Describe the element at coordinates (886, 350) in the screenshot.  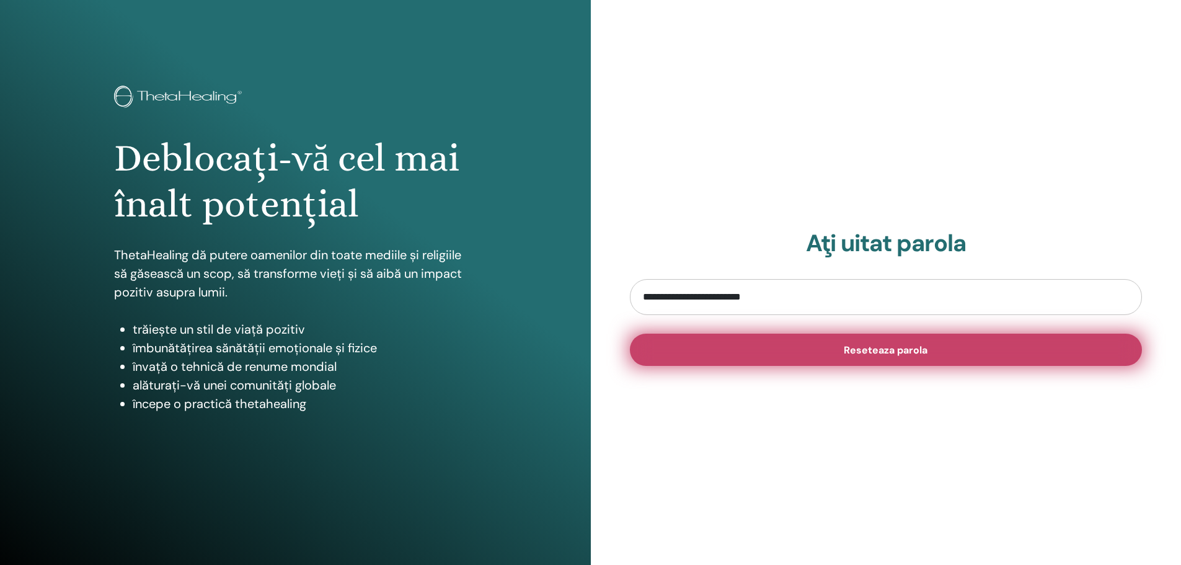
I see `button: Reseteaza parola` at that location.